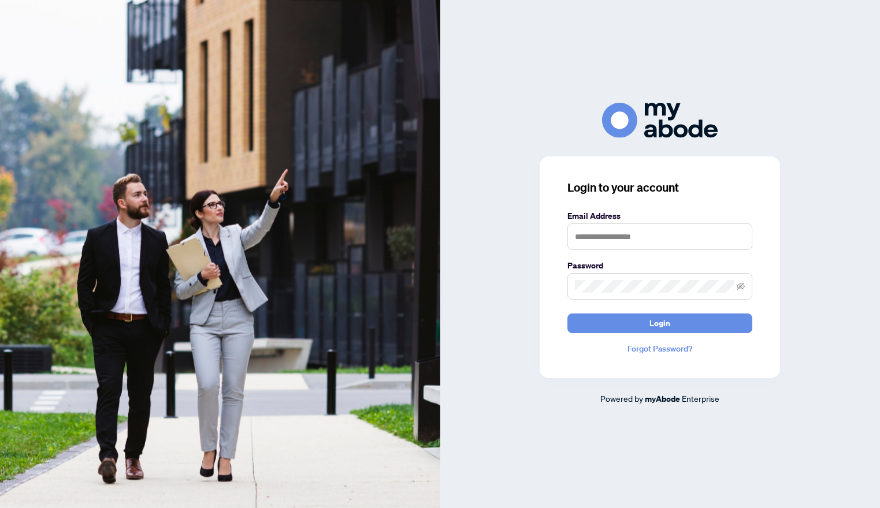 The width and height of the screenshot is (880, 508). I want to click on label: Password, so click(659, 266).